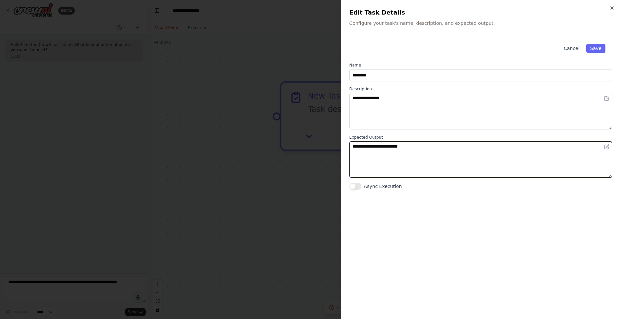 The image size is (620, 319). I want to click on h2: Edit Task Details, so click(481, 13).